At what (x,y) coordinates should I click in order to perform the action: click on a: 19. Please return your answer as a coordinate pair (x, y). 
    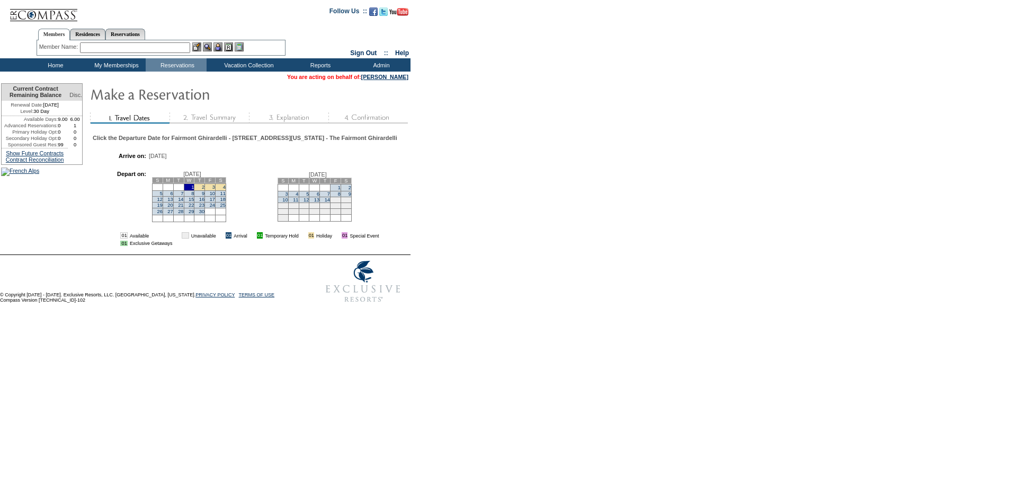
    Looking at the image, I should click on (159, 205).